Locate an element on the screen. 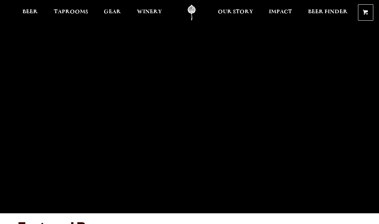 The image size is (379, 224). a: Our Story is located at coordinates (235, 12).